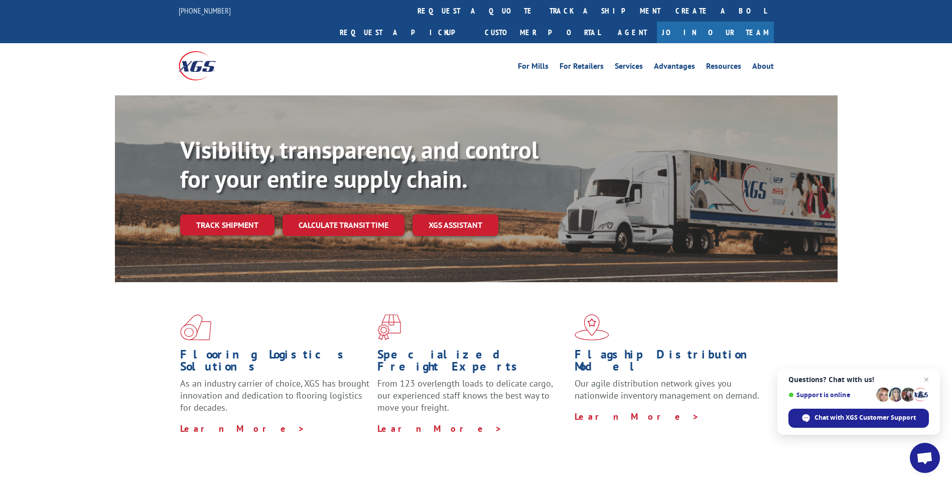 This screenshot has width=952, height=483. What do you see at coordinates (629, 68) in the screenshot?
I see `a: Services` at bounding box center [629, 68].